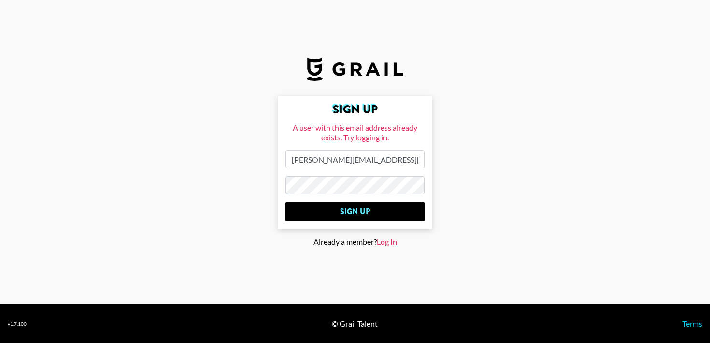  I want to click on input: Email, so click(355, 159).